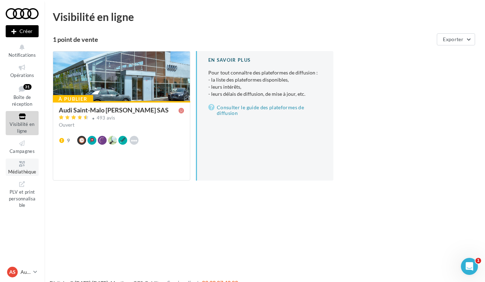  What do you see at coordinates (22, 55) in the screenshot?
I see `span: Notifications` at bounding box center [22, 55].